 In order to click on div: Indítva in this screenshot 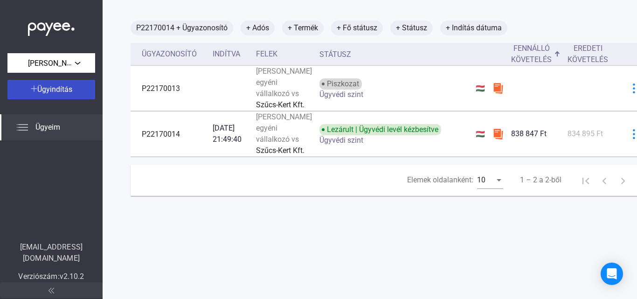, I will do `click(230, 54)`.